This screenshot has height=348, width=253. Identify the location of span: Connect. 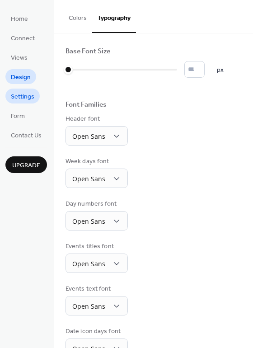
(23, 38).